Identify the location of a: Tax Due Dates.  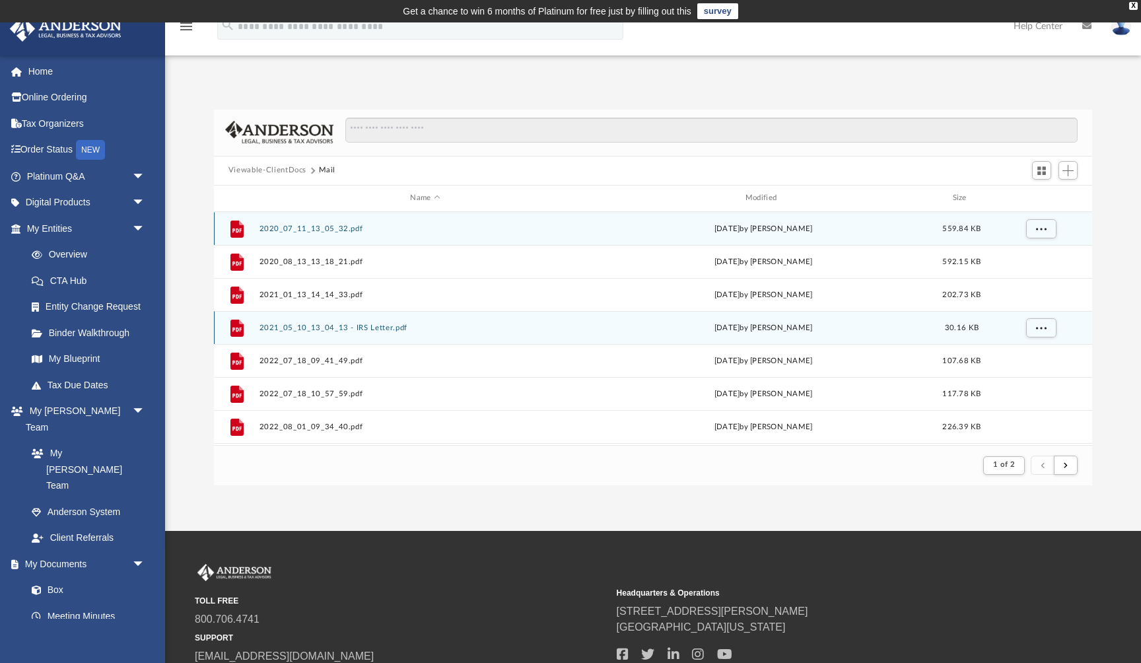
(92, 385).